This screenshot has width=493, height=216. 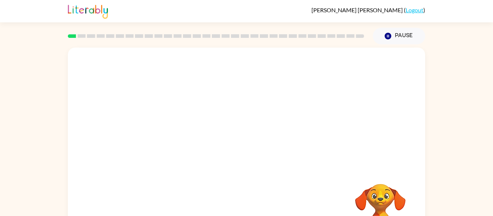 I want to click on button: Pause, so click(x=399, y=36).